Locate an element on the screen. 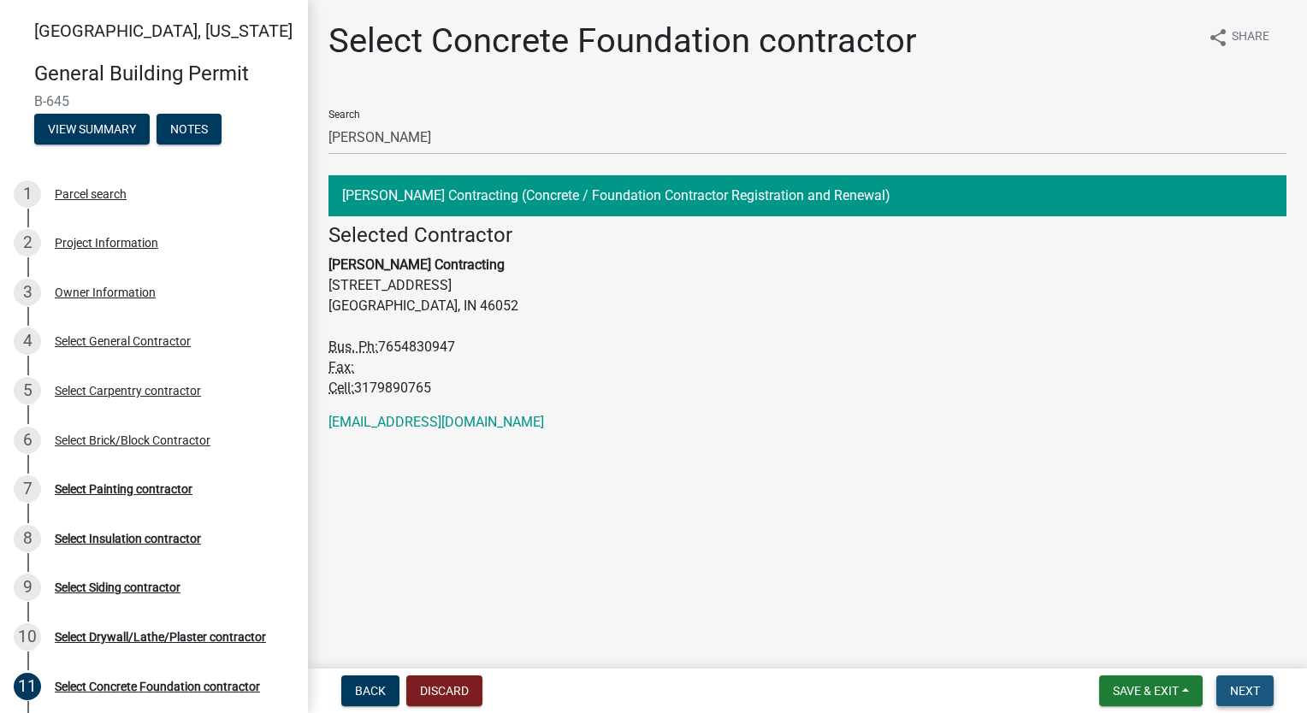  button: Discard is located at coordinates (444, 691).